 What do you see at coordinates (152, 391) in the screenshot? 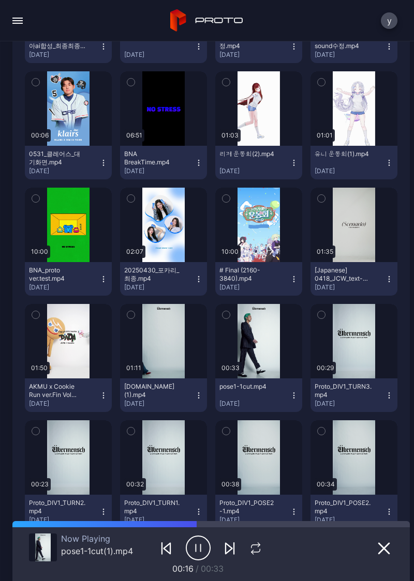
I see `div: GD.vip(1).mp4` at bounding box center [152, 391].